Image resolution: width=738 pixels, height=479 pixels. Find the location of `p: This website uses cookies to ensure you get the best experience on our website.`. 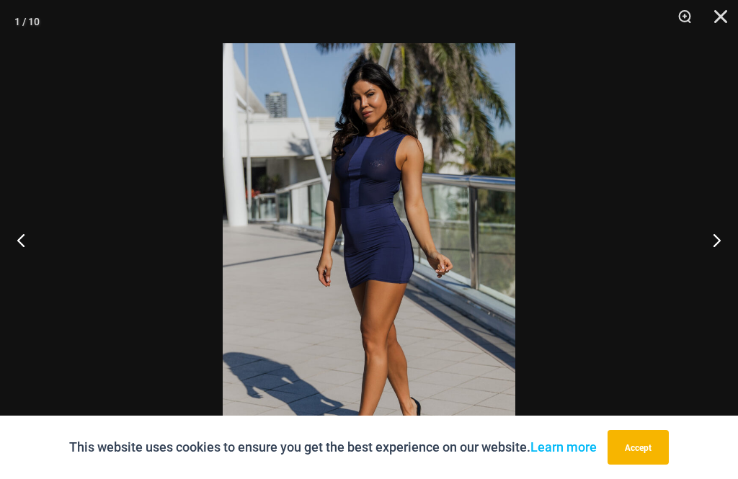

p: This website uses cookies to ensure you get the best experience on our website. is located at coordinates (333, 448).